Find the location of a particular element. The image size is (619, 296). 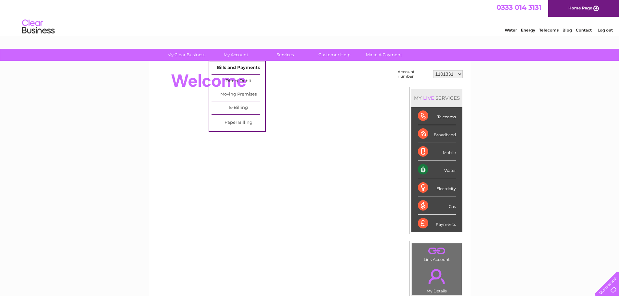

a: 0333 014 3131 is located at coordinates (519, 7).